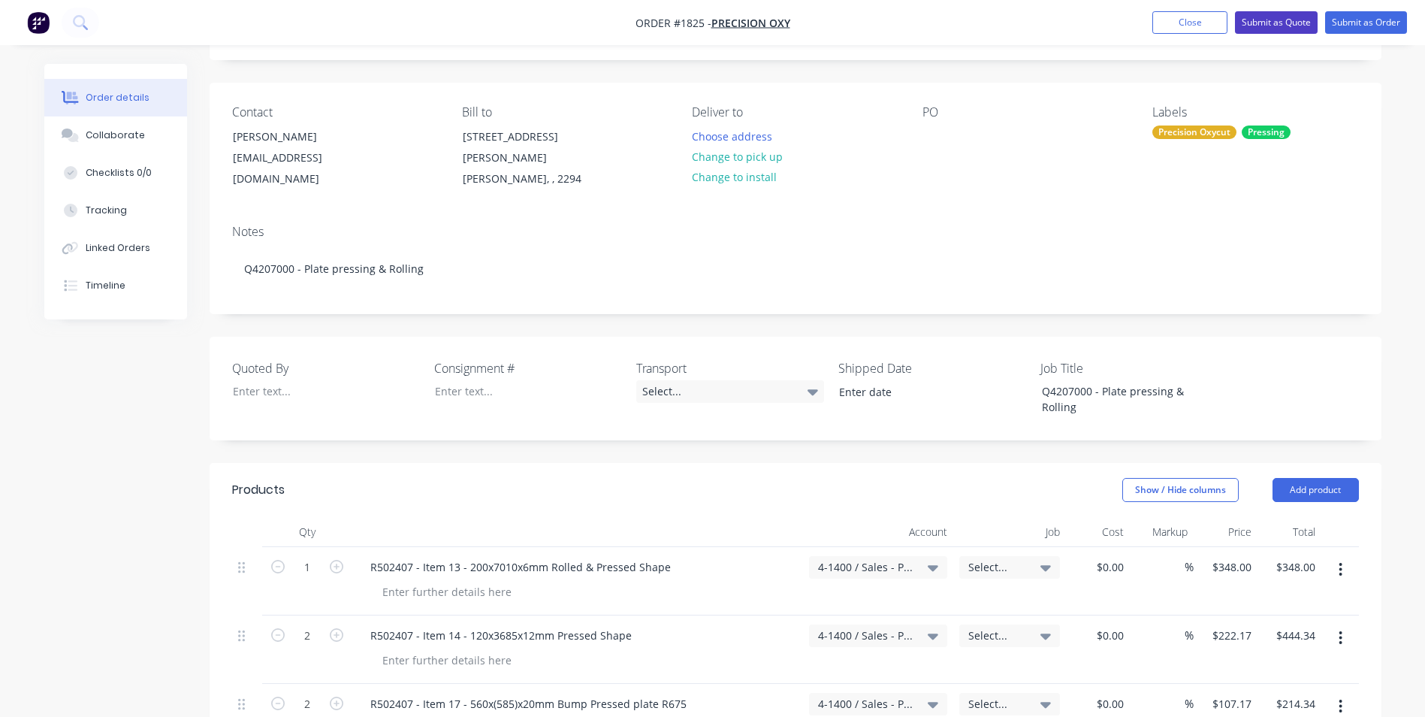 The height and width of the screenshot is (717, 1425). I want to click on span: Order #1825 -, so click(673, 23).